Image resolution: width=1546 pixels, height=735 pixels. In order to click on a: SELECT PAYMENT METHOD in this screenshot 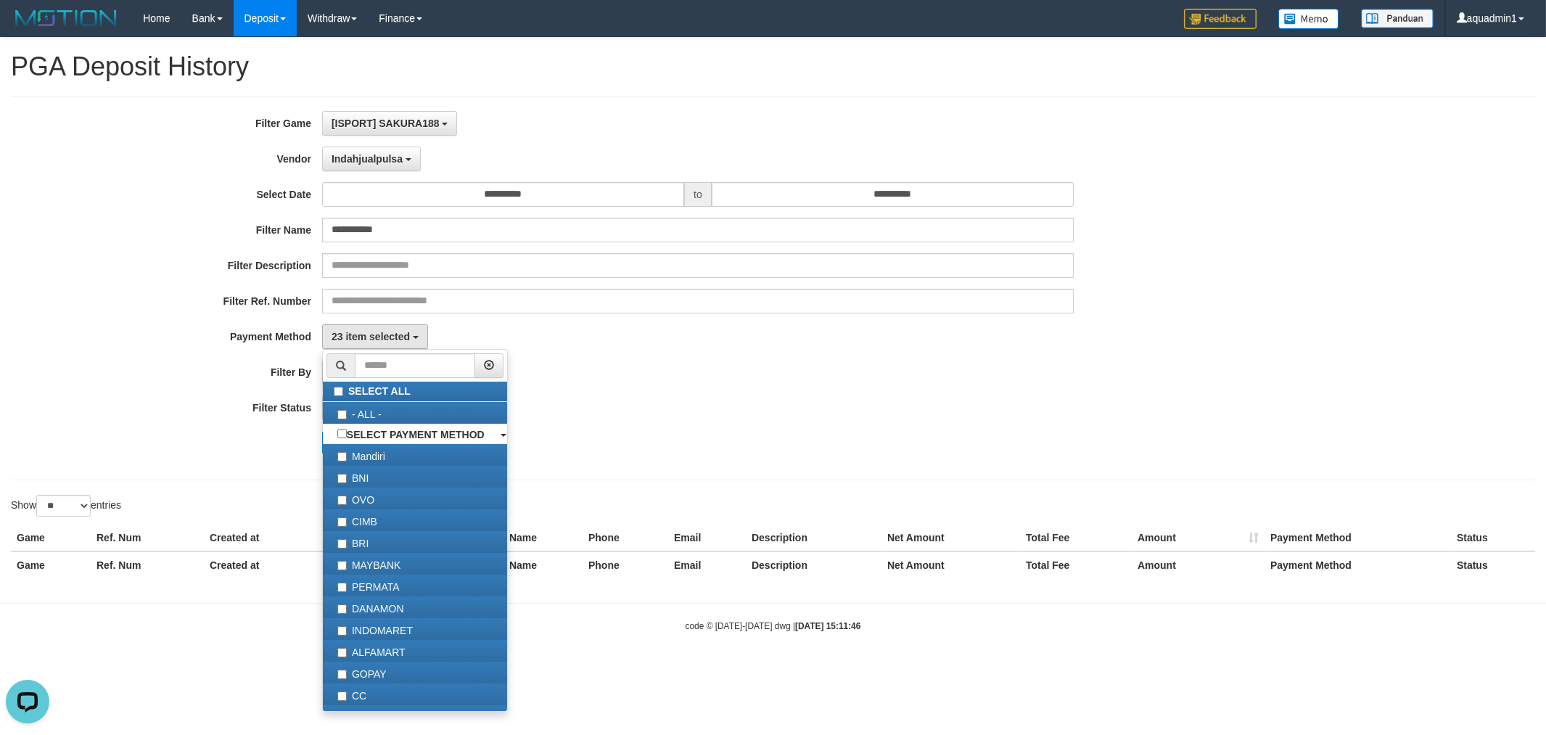, I will do `click(415, 434)`.